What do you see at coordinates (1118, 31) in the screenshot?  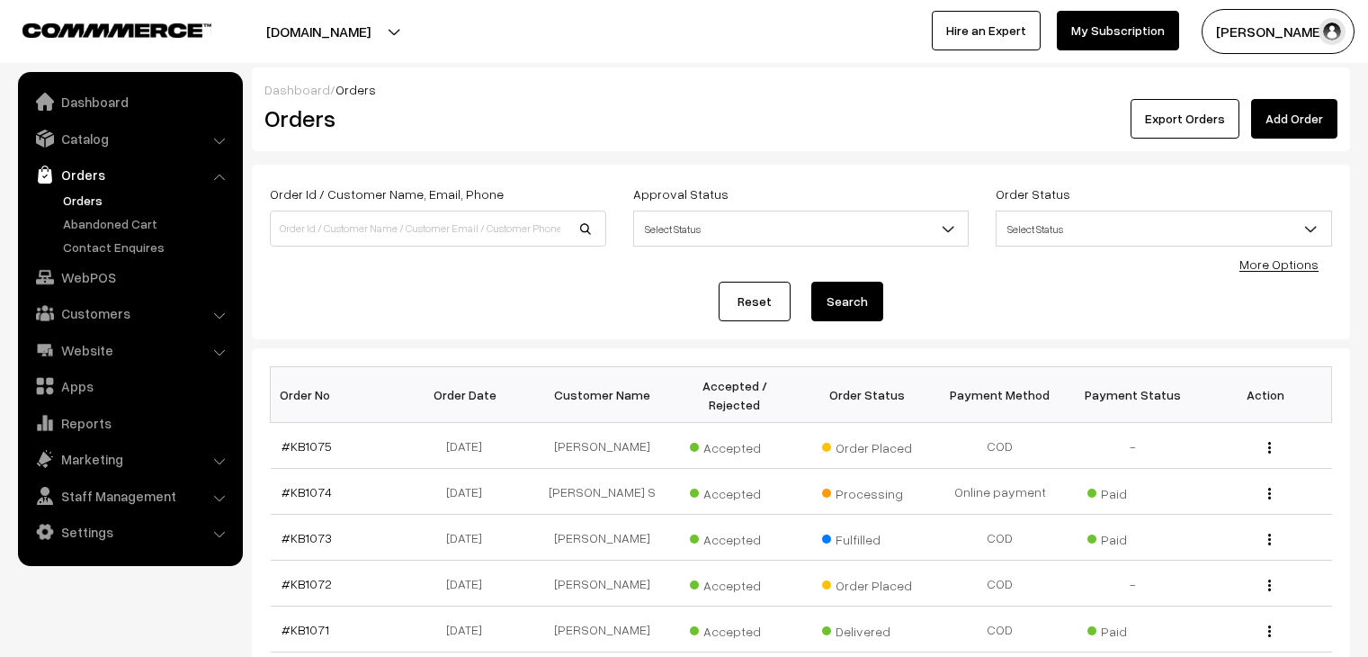 I see `a: My Subscription` at bounding box center [1118, 31].